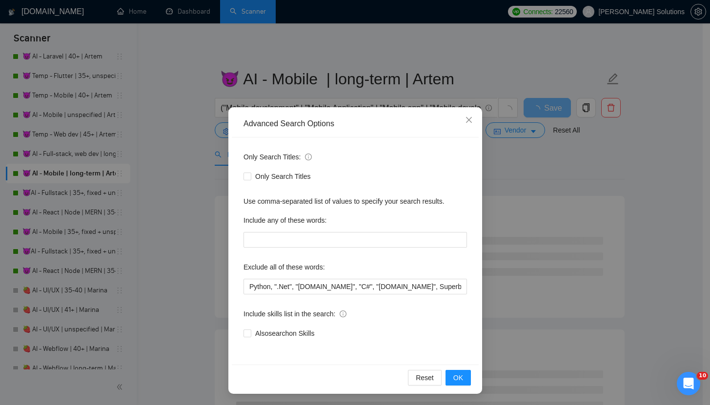 This screenshot has width=710, height=405. What do you see at coordinates (284, 267) in the screenshot?
I see `label: Exclude all of these words:` at bounding box center [284, 267].